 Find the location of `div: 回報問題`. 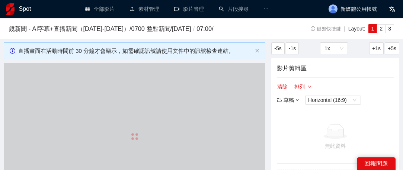

div: 回報問題 is located at coordinates (377, 164).